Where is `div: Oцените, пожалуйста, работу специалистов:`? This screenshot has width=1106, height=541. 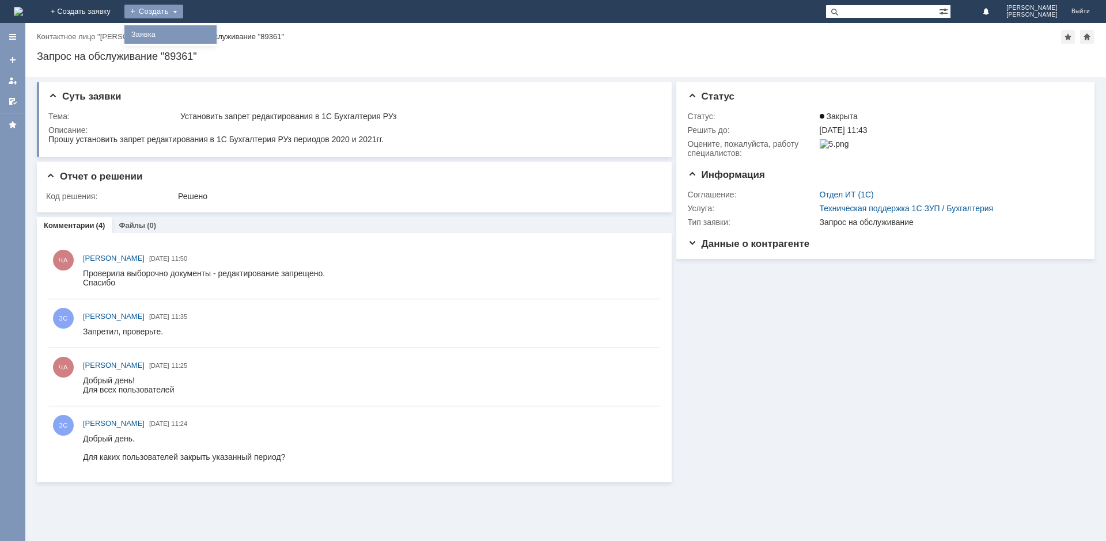 div: Oцените, пожалуйста, работу специалистов: is located at coordinates (752, 149).